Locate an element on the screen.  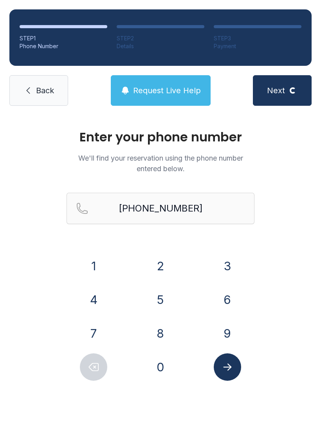
button: 2 is located at coordinates (161, 266).